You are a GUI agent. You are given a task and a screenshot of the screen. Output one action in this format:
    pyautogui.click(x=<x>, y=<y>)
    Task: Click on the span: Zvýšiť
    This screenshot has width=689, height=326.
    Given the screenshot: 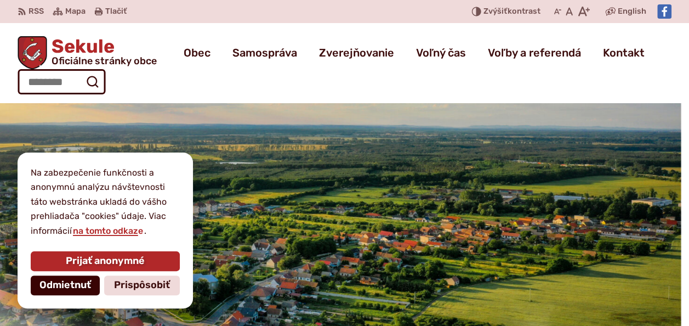 What is the action you would take?
    pyautogui.click(x=496, y=11)
    